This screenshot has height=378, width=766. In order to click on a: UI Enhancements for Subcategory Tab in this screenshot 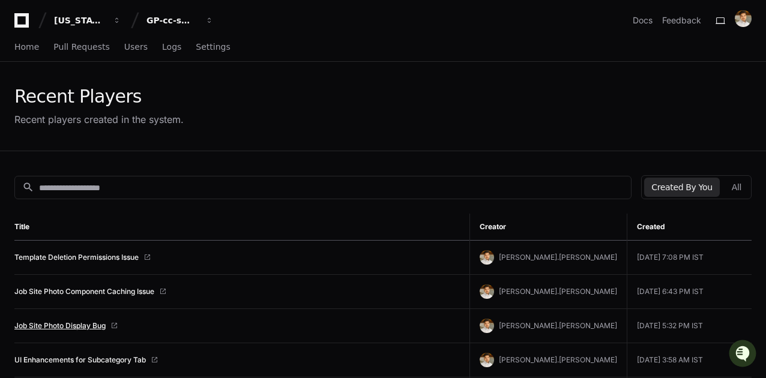, I will do `click(80, 360)`.